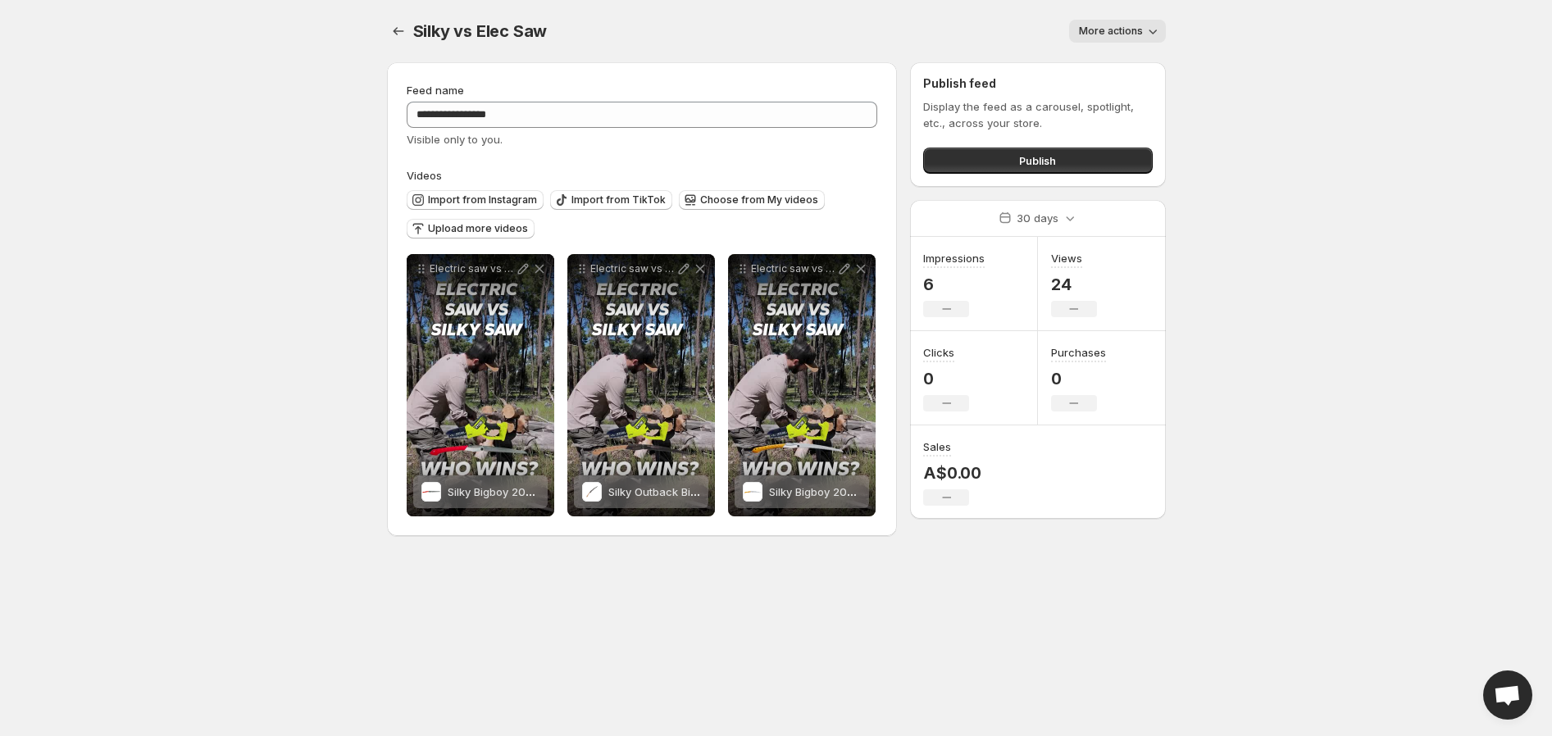 The width and height of the screenshot is (1552, 736). Describe the element at coordinates (431, 492) in the screenshot. I see `img: Silky Bigboy 2000 Large Tooth Straight Blade | 360mm` at that location.